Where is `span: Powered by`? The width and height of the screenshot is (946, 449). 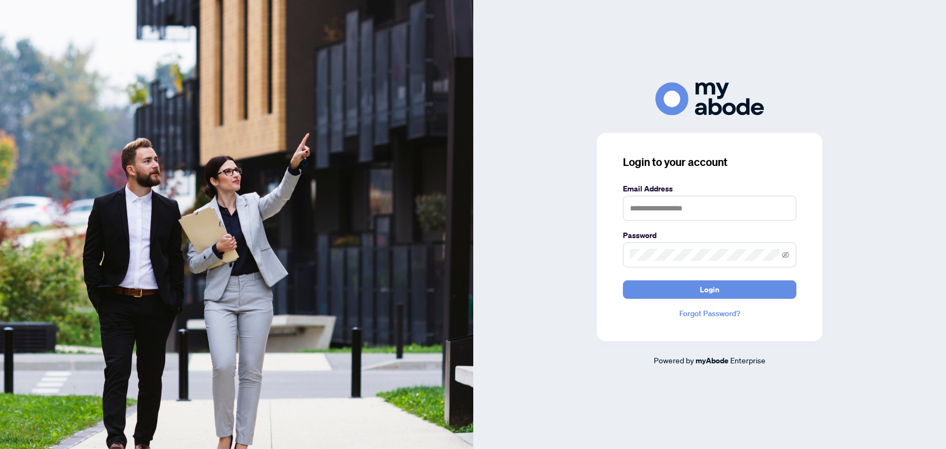
span: Powered by is located at coordinates (674, 360).